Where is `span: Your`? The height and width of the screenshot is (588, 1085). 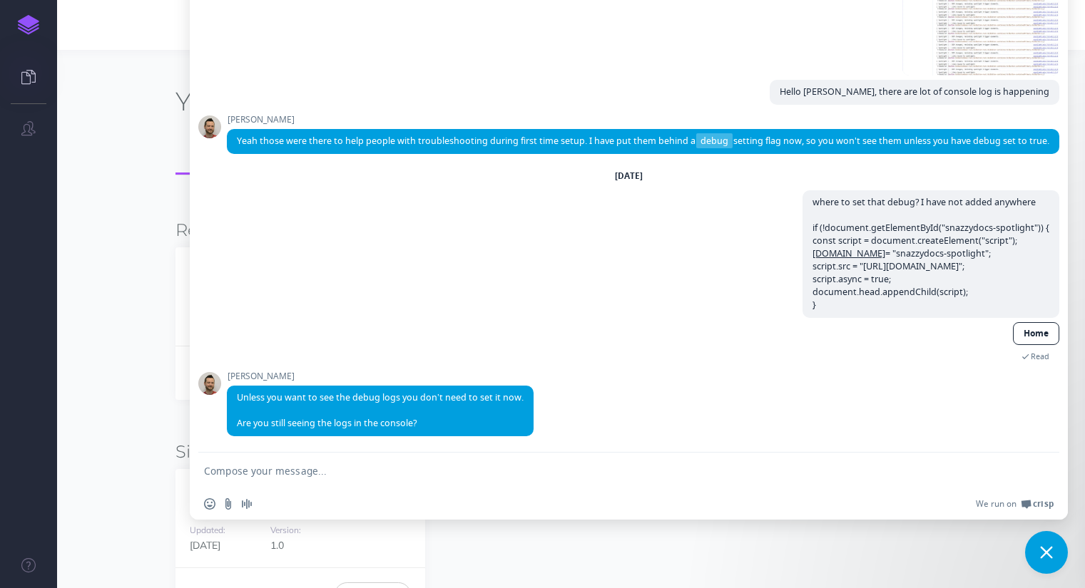
span: Your is located at coordinates (204, 101).